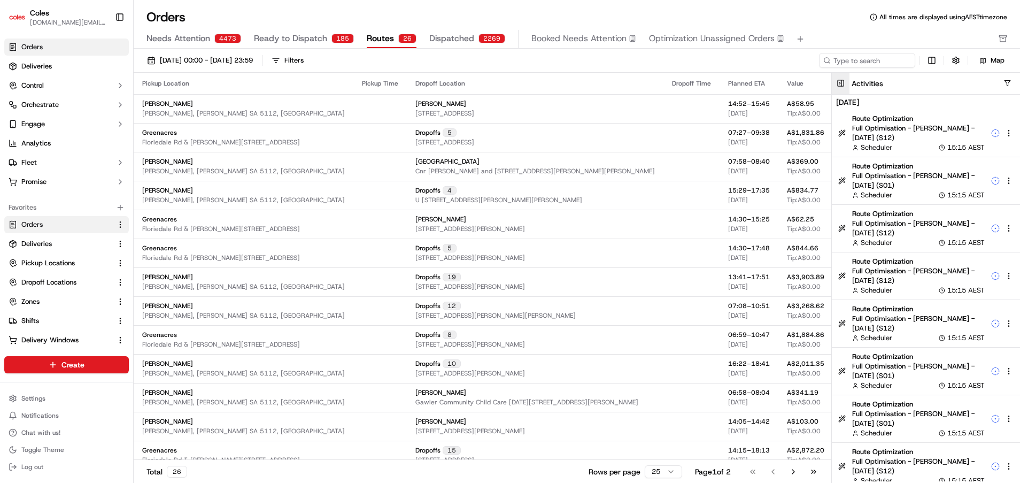 The height and width of the screenshot is (483, 1020). I want to click on span: Zones, so click(30, 302).